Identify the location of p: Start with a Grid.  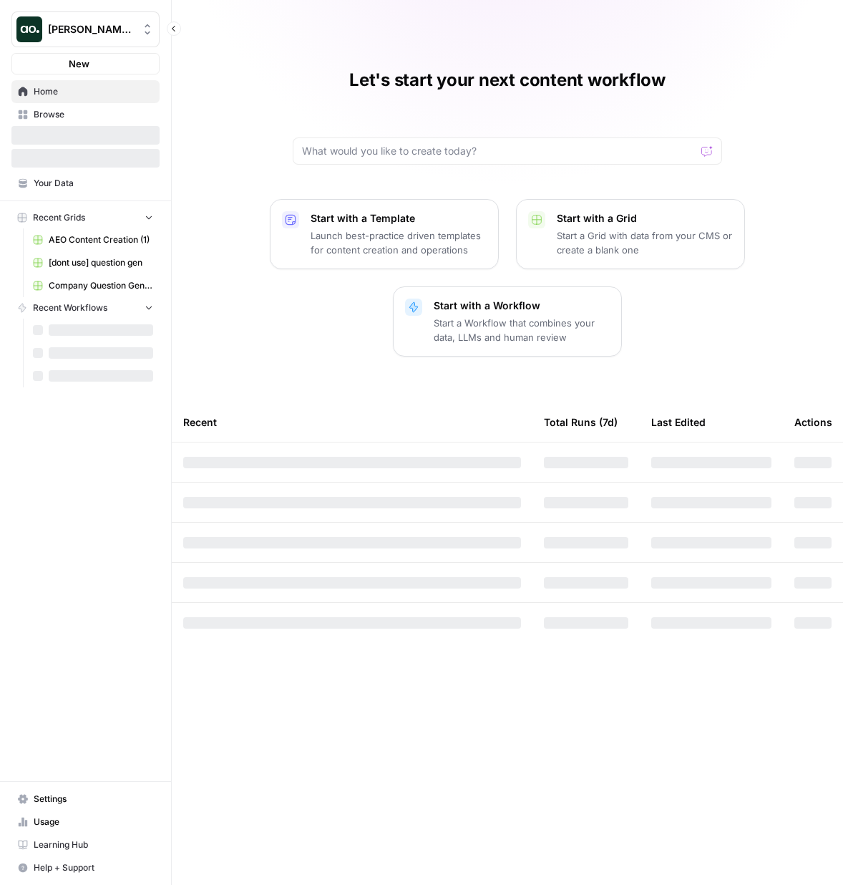
(645, 218).